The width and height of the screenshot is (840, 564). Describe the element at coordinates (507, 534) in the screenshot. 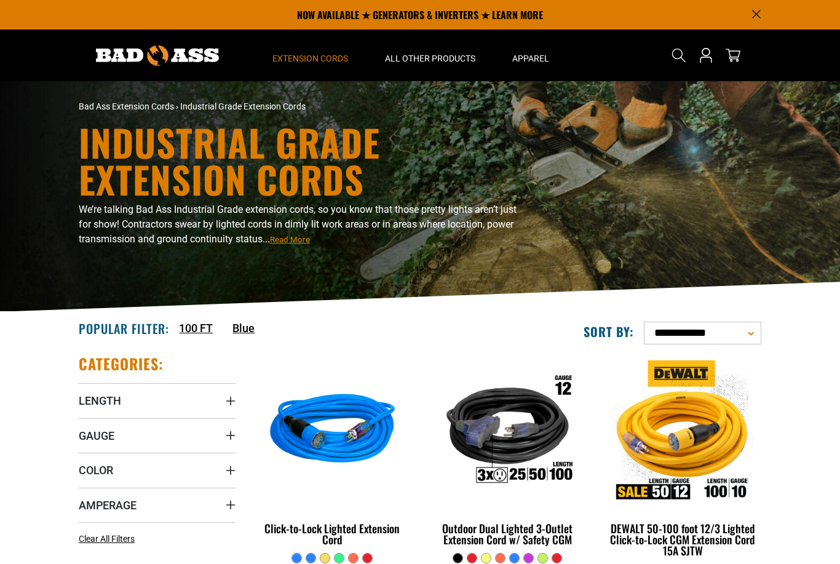

I see `div: Outdoor Dual Lighted 3-Outlet Extension Cord w/ Safety CGM` at that location.